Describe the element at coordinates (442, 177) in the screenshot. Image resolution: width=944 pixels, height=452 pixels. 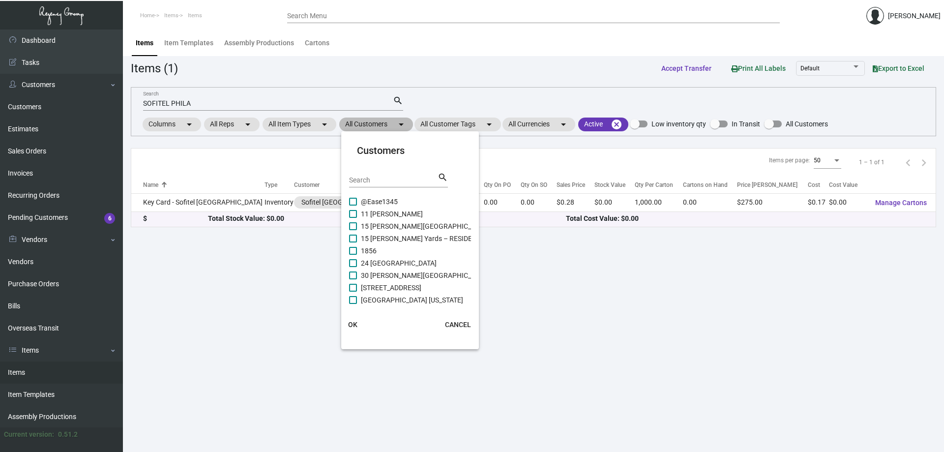
I see `mat-icon: search` at that location.